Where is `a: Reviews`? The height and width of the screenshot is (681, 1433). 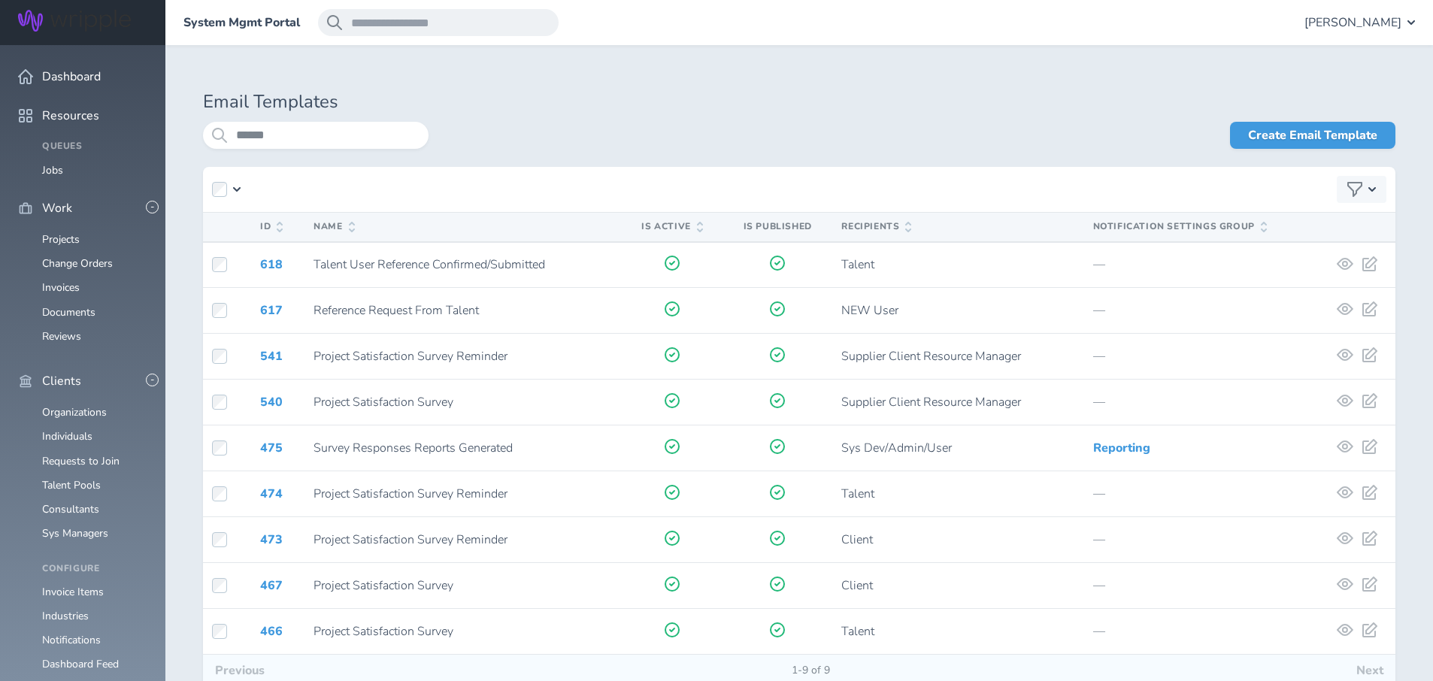 a: Reviews is located at coordinates (62, 336).